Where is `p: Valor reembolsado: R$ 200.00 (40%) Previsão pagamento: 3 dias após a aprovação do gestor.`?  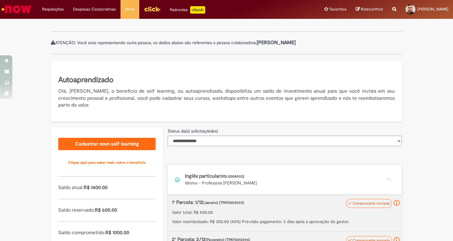 p: Valor reembolsado: R$ 200.00 (40%) Previsão pagamento: 3 dias após a aprovação do gestor. is located at coordinates (285, 221).